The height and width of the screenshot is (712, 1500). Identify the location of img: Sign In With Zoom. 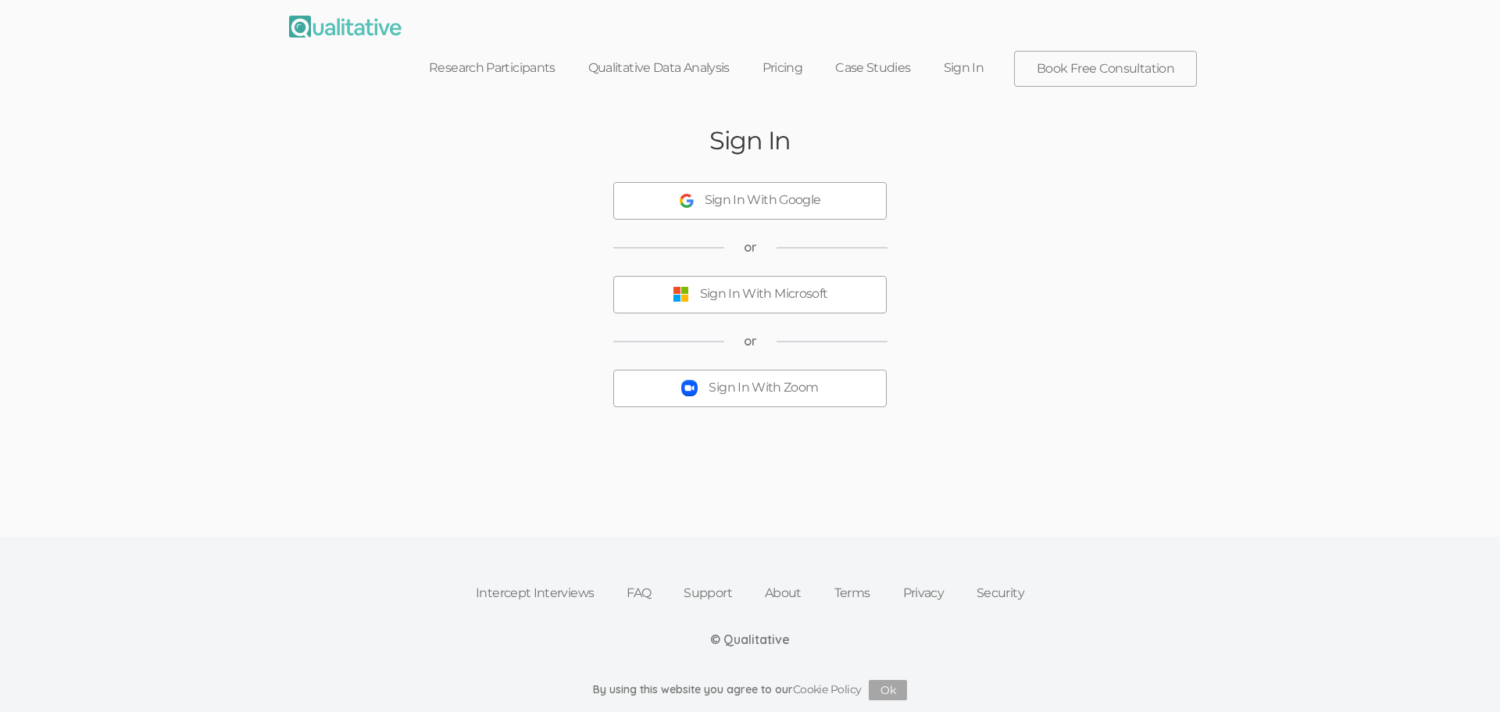
(689, 388).